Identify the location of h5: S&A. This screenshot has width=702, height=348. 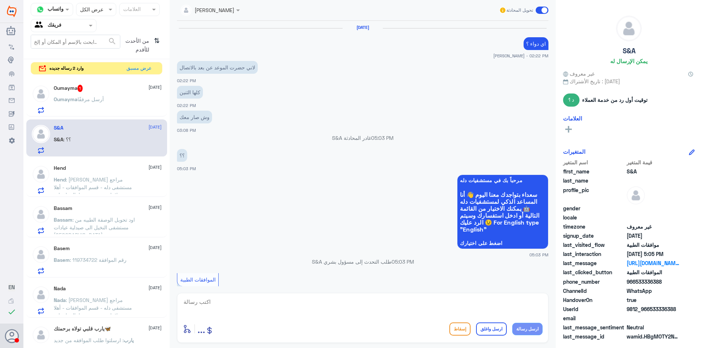
(629, 51).